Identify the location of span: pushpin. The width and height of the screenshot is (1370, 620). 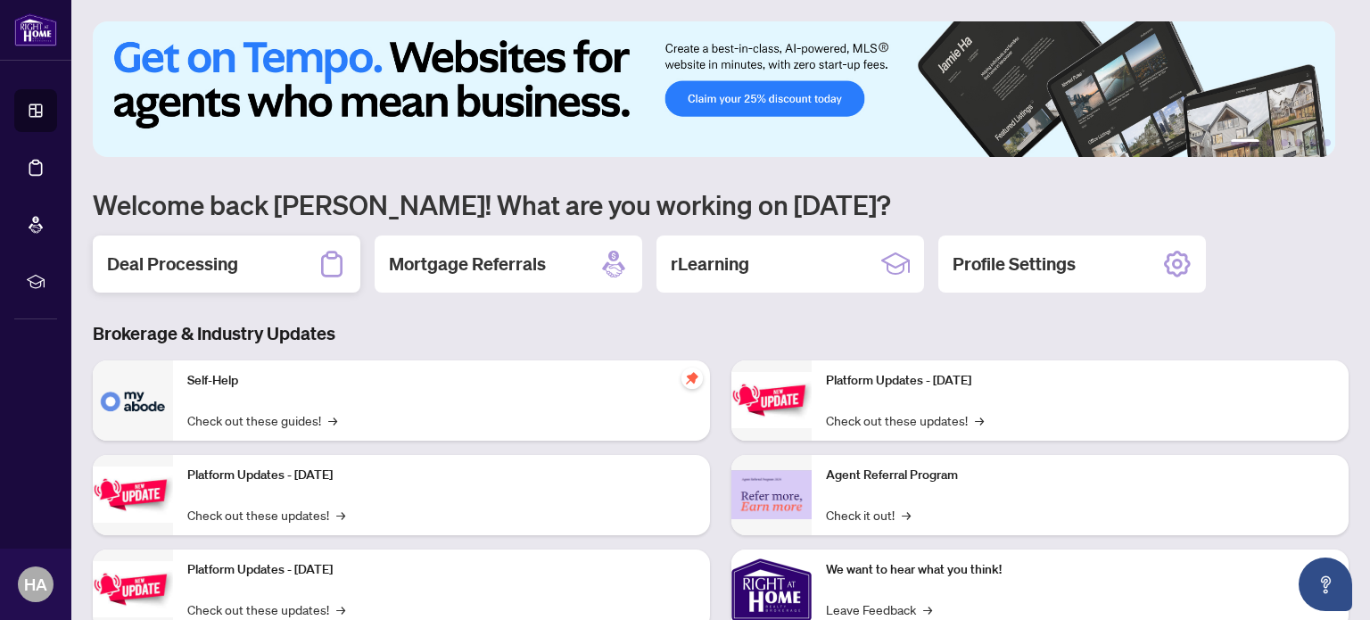
(692, 378).